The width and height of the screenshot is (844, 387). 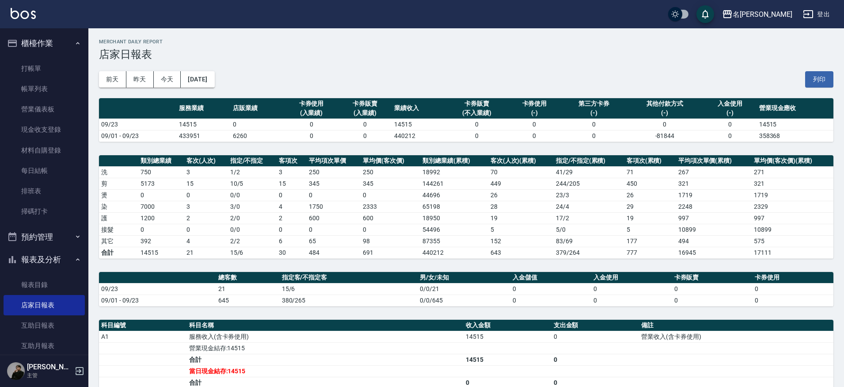 What do you see at coordinates (161, 218) in the screenshot?
I see `td: 1200` at bounding box center [161, 218].